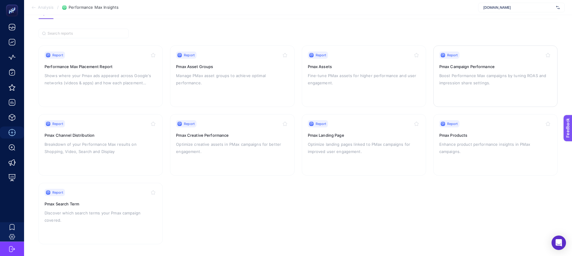 Image resolution: width=572 pixels, height=256 pixels. Describe the element at coordinates (557, 8) in the screenshot. I see `img: svg%3e` at that location.